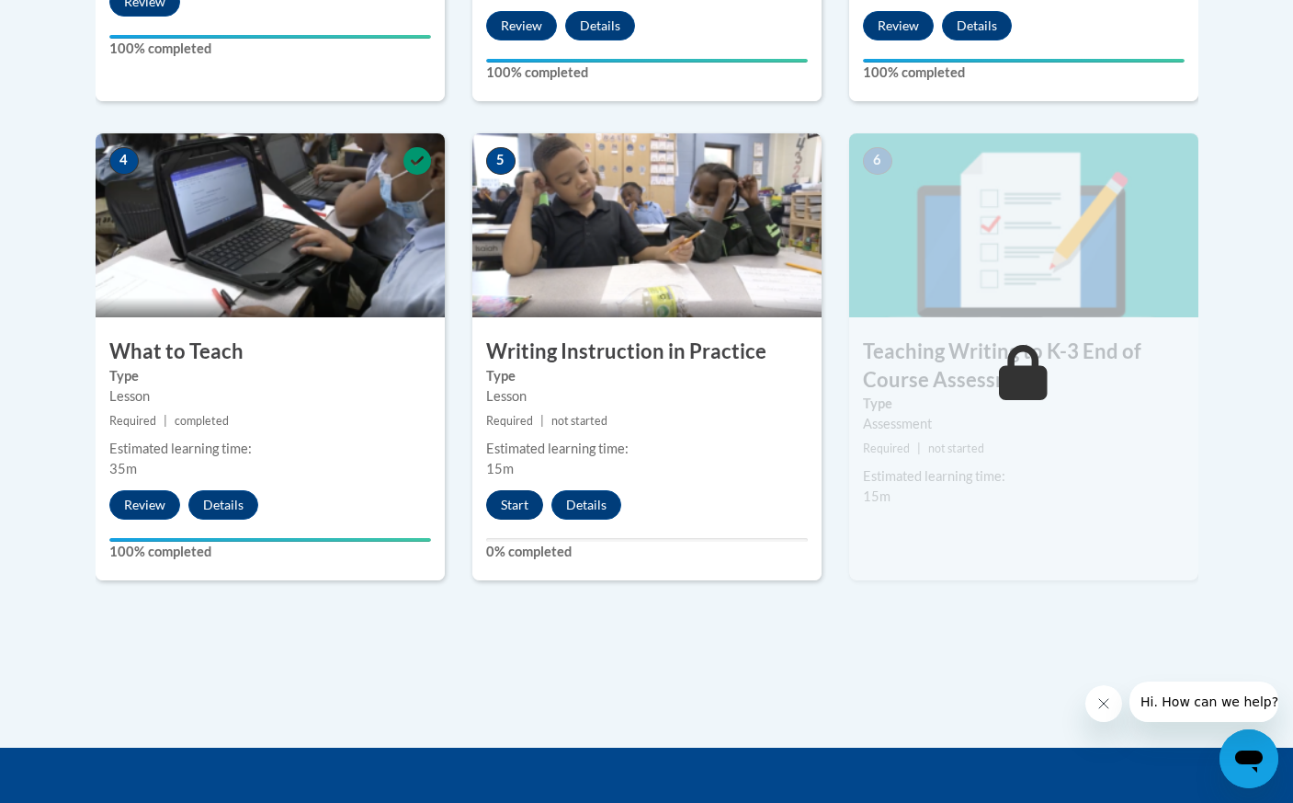 The width and height of the screenshot is (1293, 803). I want to click on span: 5, so click(501, 161).